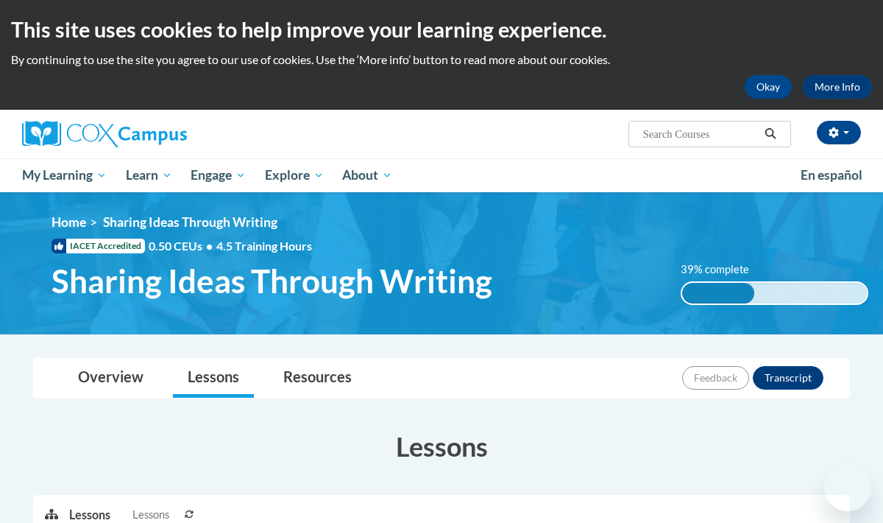  Describe the element at coordinates (151, 515) in the screenshot. I see `span: Lessons` at that location.